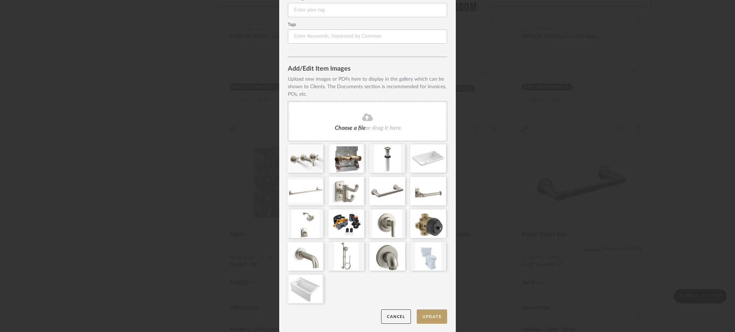  What do you see at coordinates (396, 317) in the screenshot?
I see `button: Cancel` at bounding box center [396, 317].